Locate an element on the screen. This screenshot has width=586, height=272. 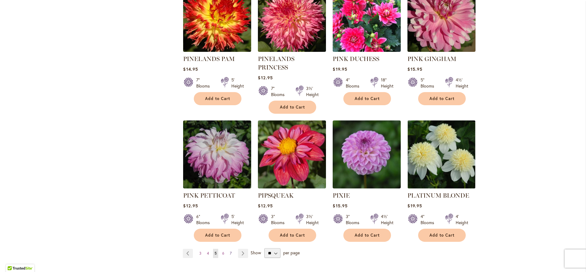
span: per page is located at coordinates (292, 253).